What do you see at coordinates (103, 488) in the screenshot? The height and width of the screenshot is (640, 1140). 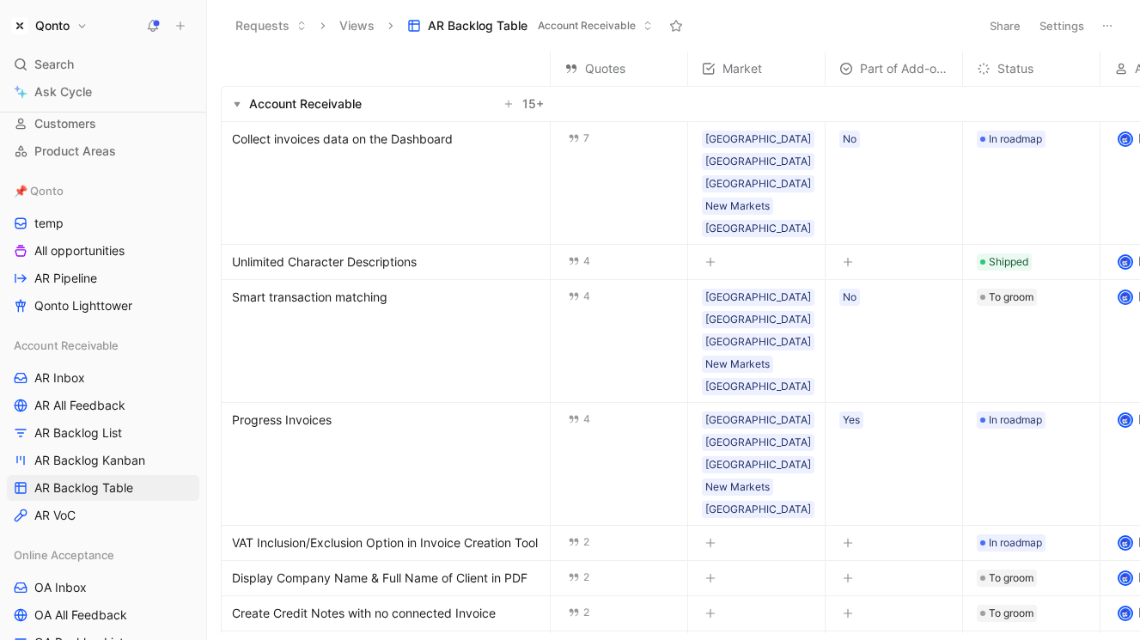 I see `a: AR Backlog Table` at bounding box center [103, 488].